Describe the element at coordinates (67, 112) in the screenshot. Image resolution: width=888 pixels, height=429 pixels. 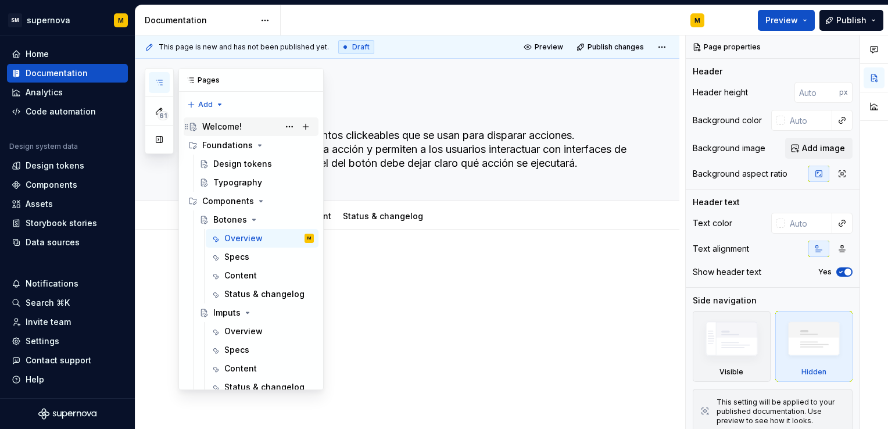
I see `a: Code automation` at that location.